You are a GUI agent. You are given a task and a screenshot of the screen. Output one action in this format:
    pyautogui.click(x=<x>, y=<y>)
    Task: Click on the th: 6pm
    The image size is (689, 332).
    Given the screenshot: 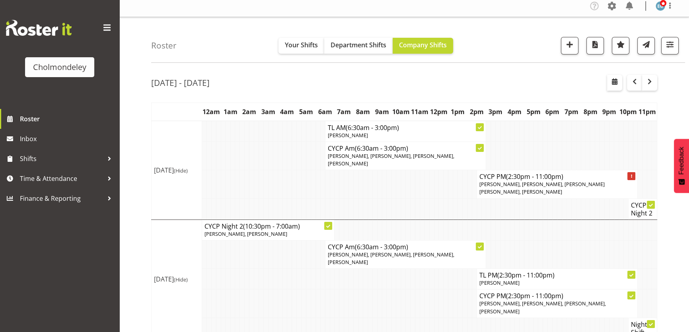 What is the action you would take?
    pyautogui.click(x=552, y=112)
    